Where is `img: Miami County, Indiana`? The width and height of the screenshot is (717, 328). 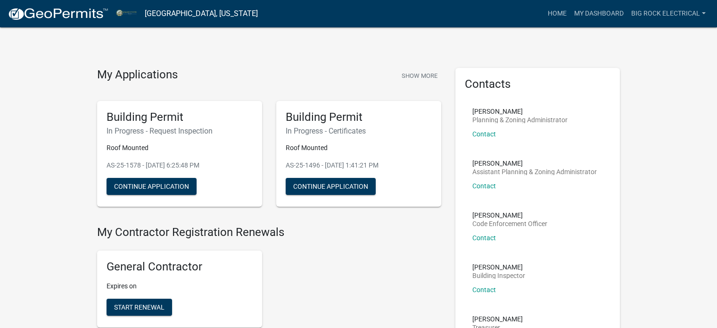
img: Miami County, Indiana is located at coordinates (126, 13).